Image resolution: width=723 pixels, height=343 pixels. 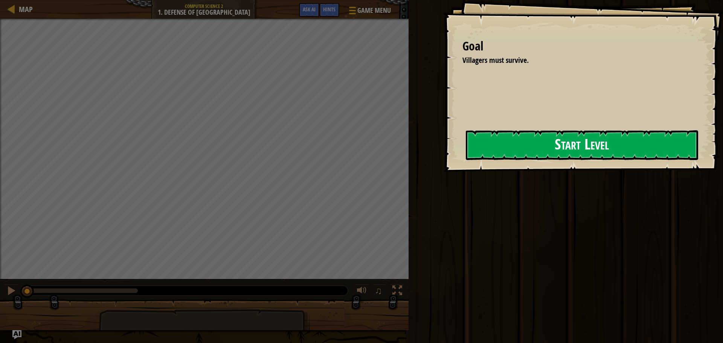 What do you see at coordinates (374, 11) in the screenshot?
I see `span: Game Menu` at bounding box center [374, 11].